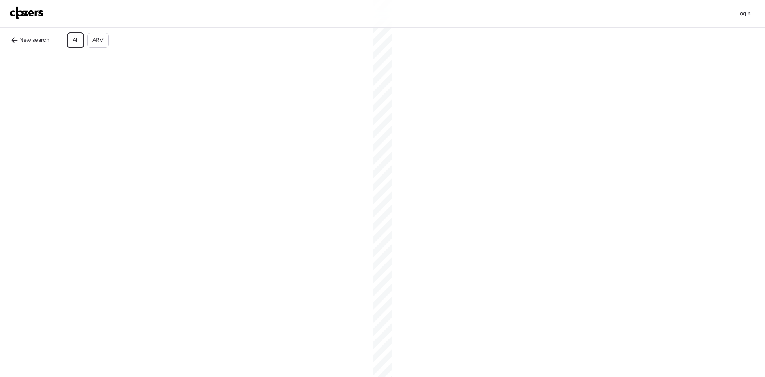 The image size is (765, 377). What do you see at coordinates (744, 13) in the screenshot?
I see `span: Login` at bounding box center [744, 13].